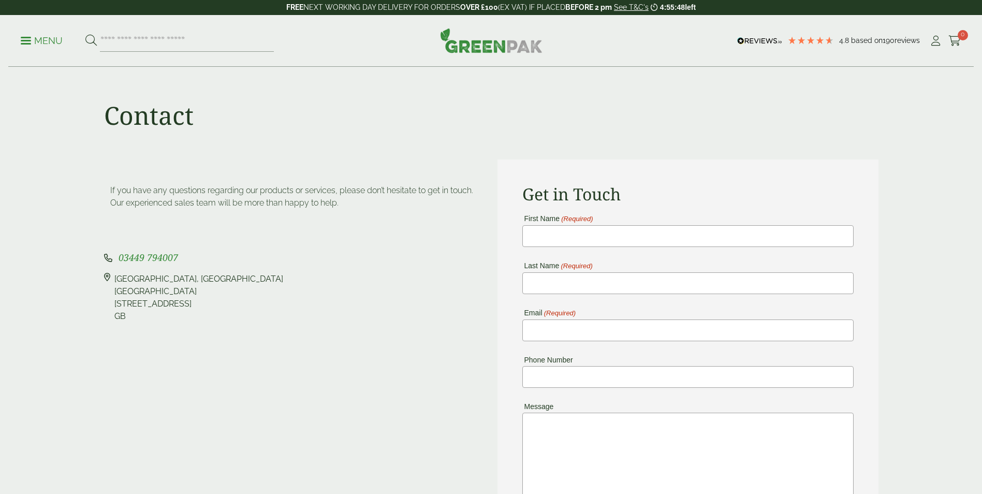 This screenshot has width=982, height=494. I want to click on i: My Account, so click(935, 41).